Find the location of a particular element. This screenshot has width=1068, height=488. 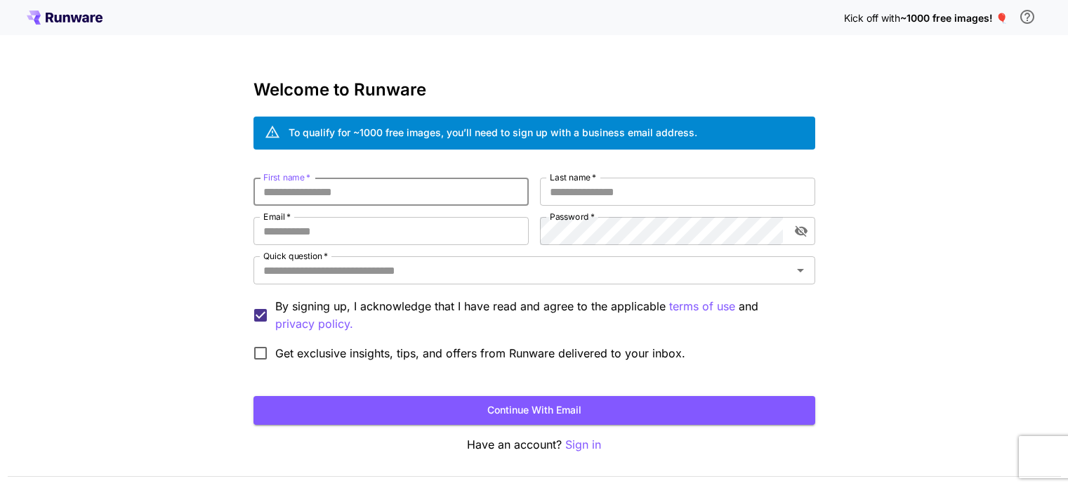

button: Open is located at coordinates (801, 270).